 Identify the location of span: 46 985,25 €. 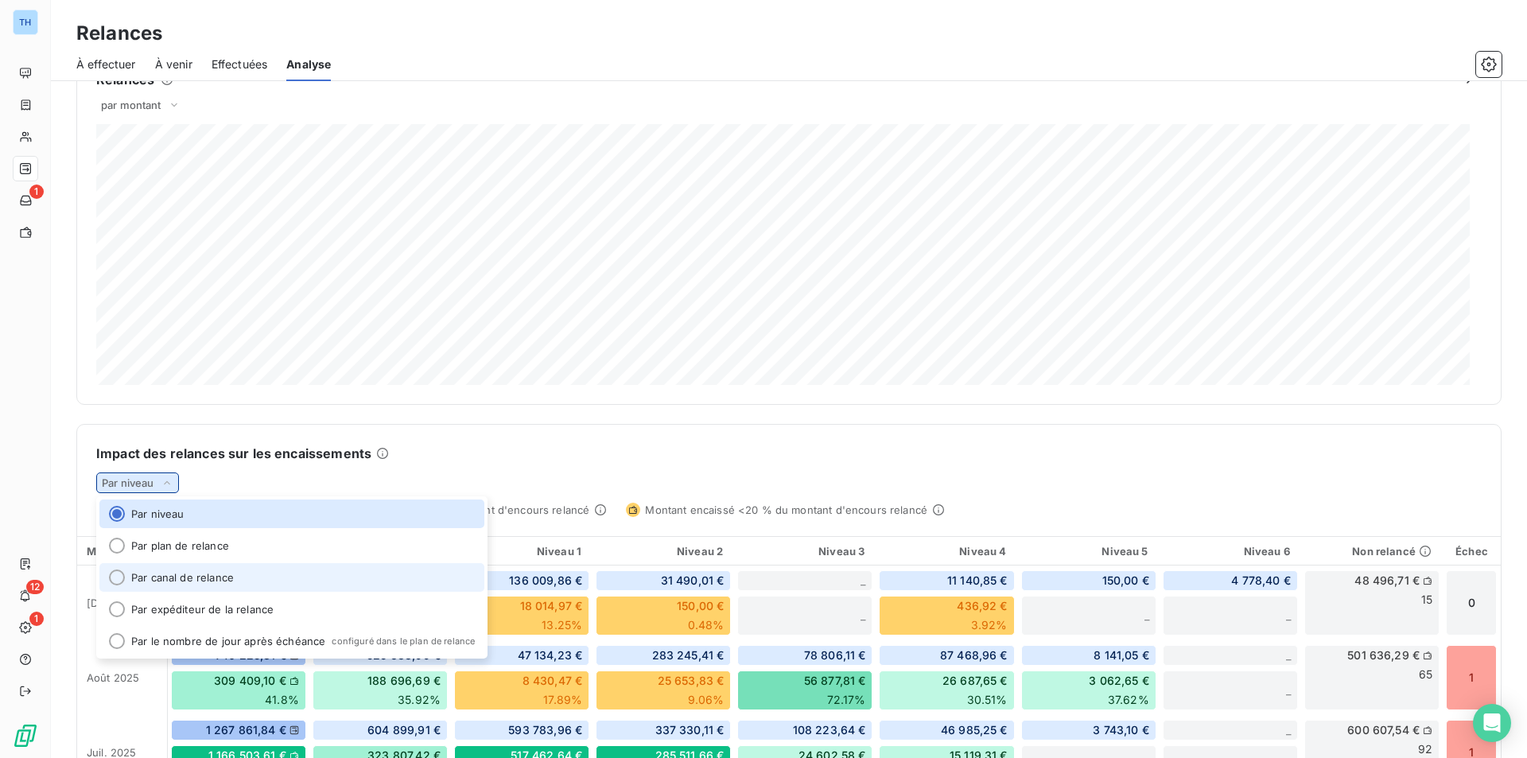
(974, 730).